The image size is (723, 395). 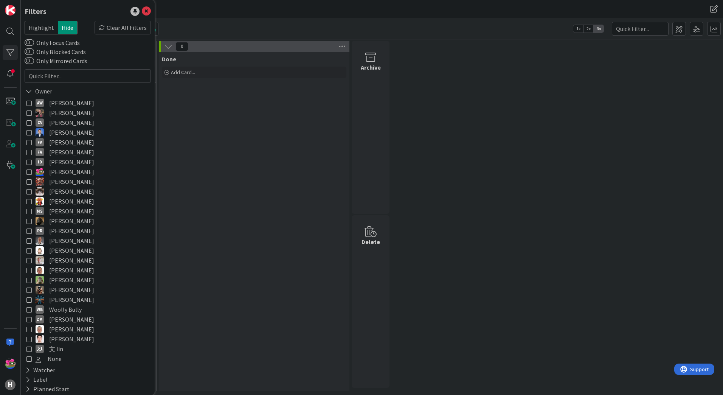 What do you see at coordinates (88, 348) in the screenshot?
I see `button: 文l 文 lin` at bounding box center [88, 348].